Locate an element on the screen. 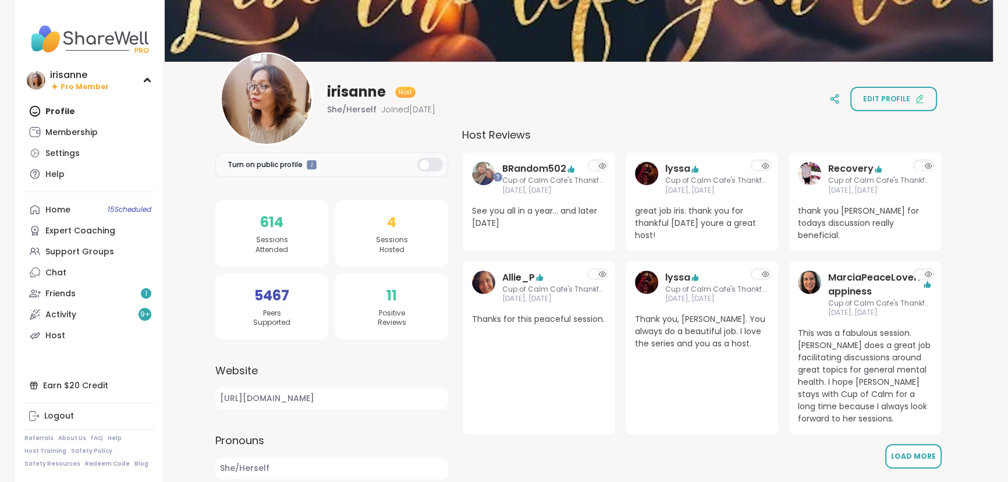 The height and width of the screenshot is (482, 1008). span: Load More is located at coordinates (913, 456).